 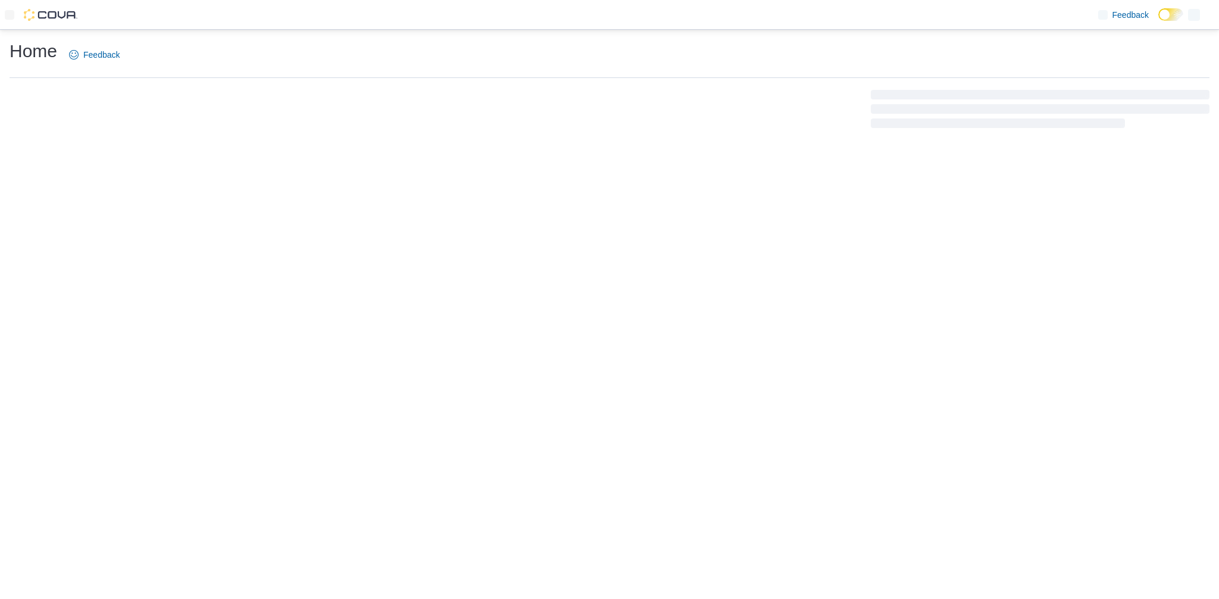 What do you see at coordinates (1171, 14) in the screenshot?
I see `input: Dark Mode` at bounding box center [1171, 14].